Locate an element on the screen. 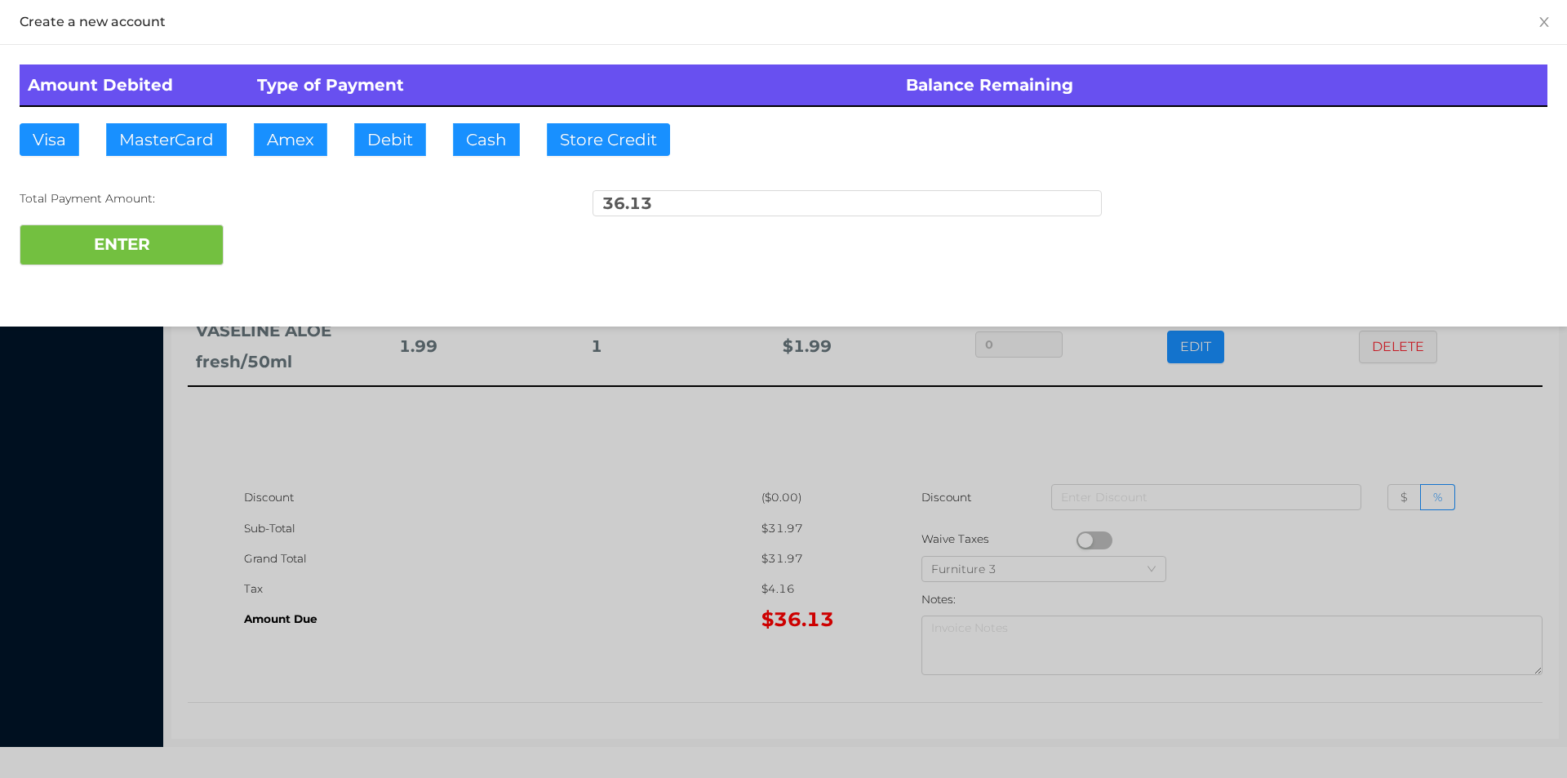  th: Balance Remaining is located at coordinates (1222, 85).